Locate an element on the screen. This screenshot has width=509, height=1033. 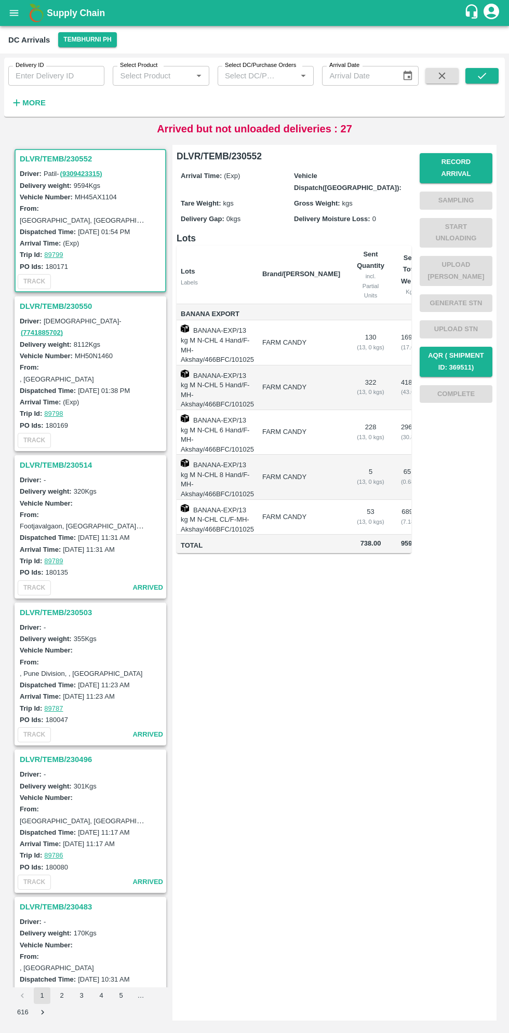
button: Record Arrival is located at coordinates (456, 168).